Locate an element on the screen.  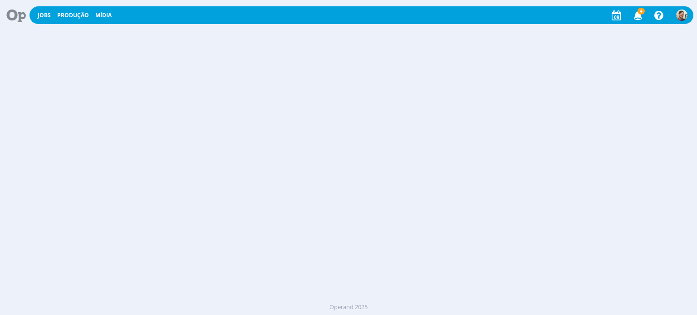
button: Mídia is located at coordinates (103, 15).